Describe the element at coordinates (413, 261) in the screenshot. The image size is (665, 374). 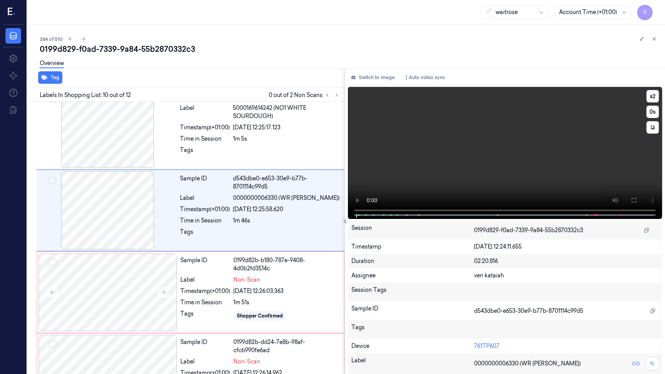
I see `div: Duration` at that location.